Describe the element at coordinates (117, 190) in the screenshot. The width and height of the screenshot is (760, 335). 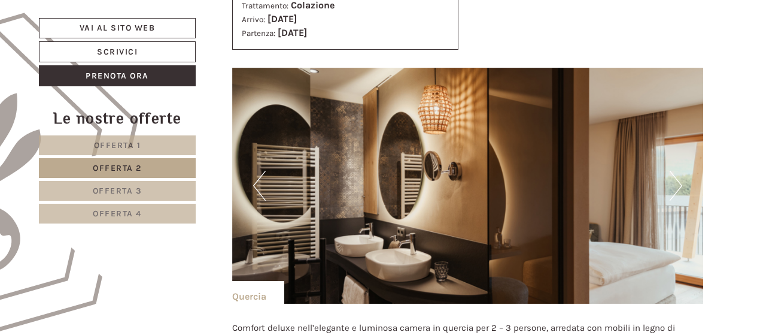
I see `span: Offerta 3` at that location.